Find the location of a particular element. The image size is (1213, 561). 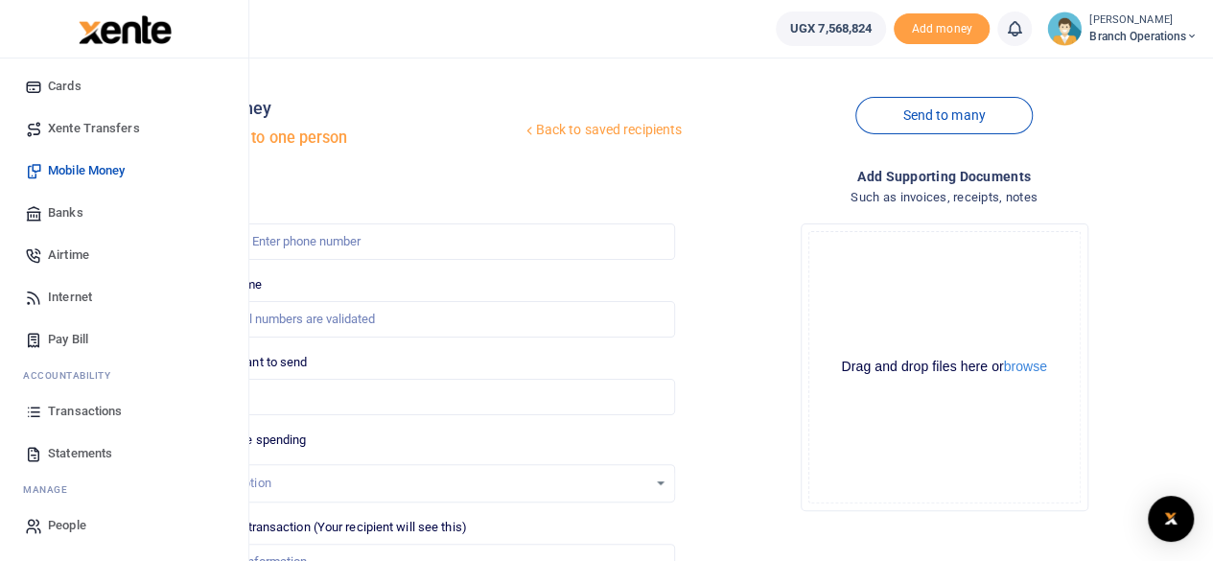

a: logo-small logo-large logo-large is located at coordinates (124, 28).